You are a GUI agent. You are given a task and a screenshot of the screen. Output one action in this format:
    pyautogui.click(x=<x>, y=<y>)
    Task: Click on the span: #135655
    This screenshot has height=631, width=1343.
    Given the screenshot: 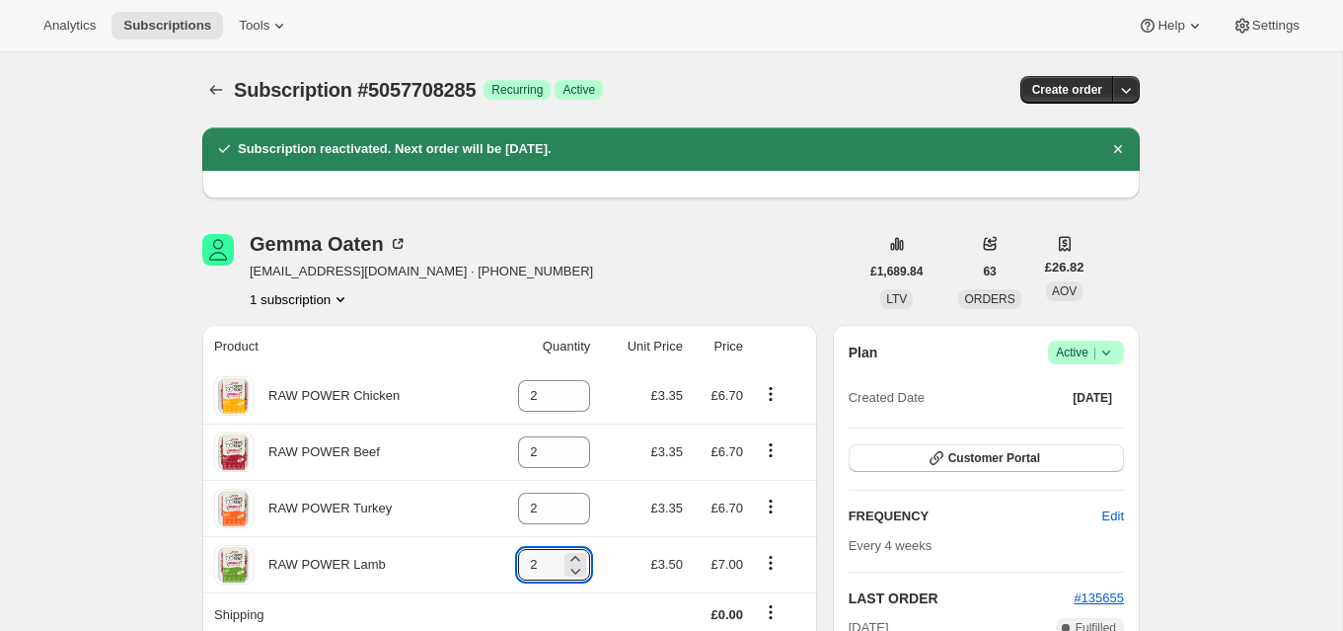 What is the action you would take?
    pyautogui.click(x=1098, y=597)
    